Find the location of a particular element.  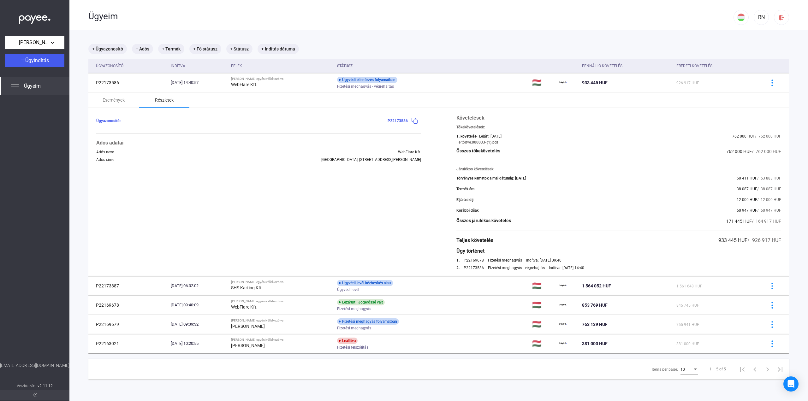

strong: SHS Karting Kft. is located at coordinates (247, 288).